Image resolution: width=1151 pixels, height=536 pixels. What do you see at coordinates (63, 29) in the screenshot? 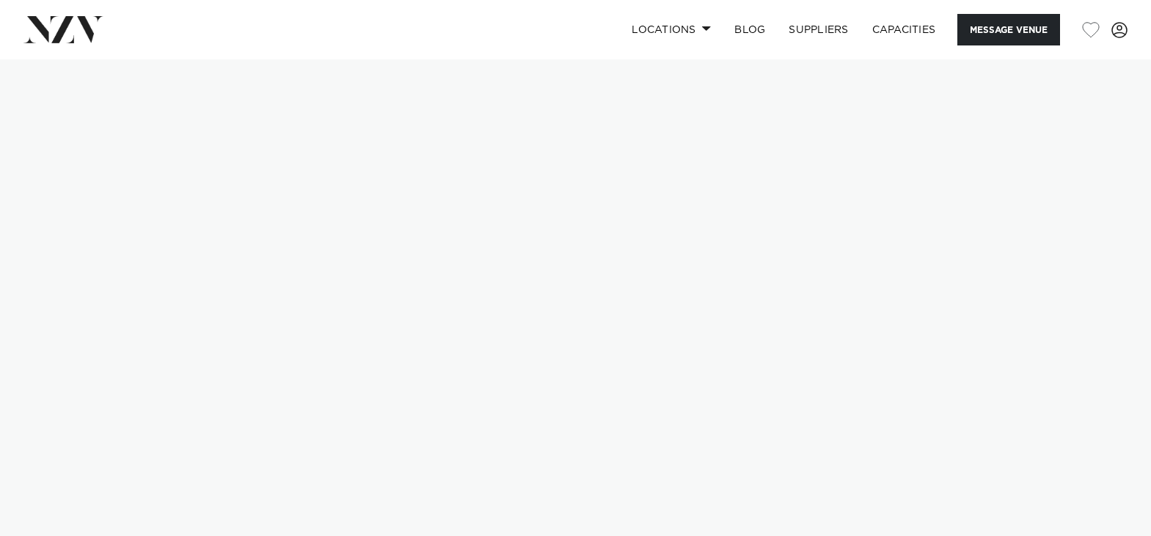
I see `img: nzv-logo.png` at bounding box center [63, 29].